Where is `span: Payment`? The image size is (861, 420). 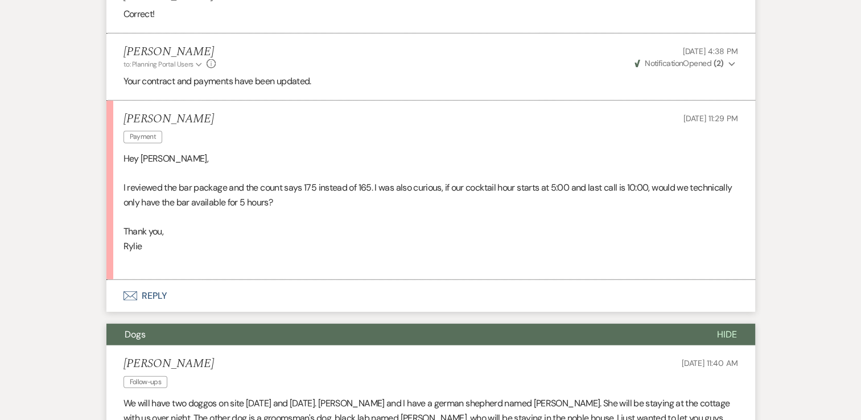
span: Payment is located at coordinates (143, 137).